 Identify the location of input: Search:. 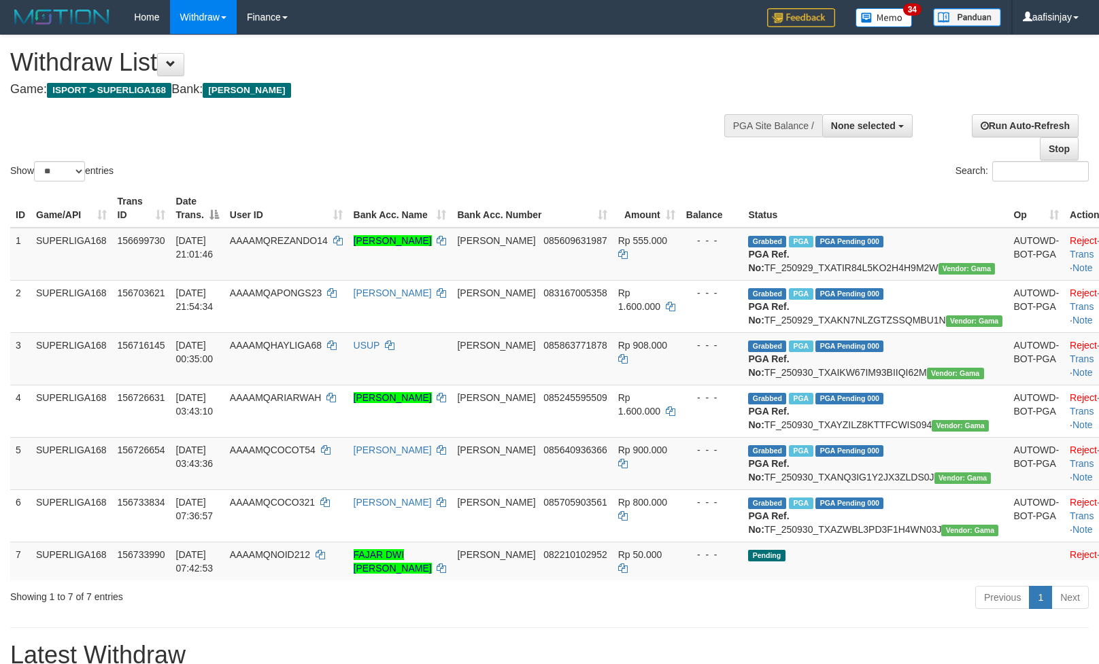
(1041, 171).